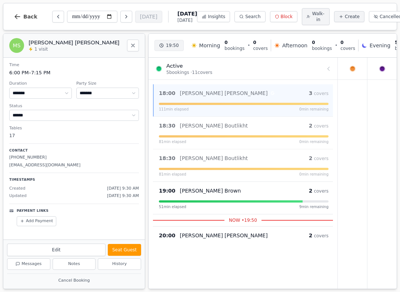  I want to click on span: NOW • 19:50, so click(243, 221).